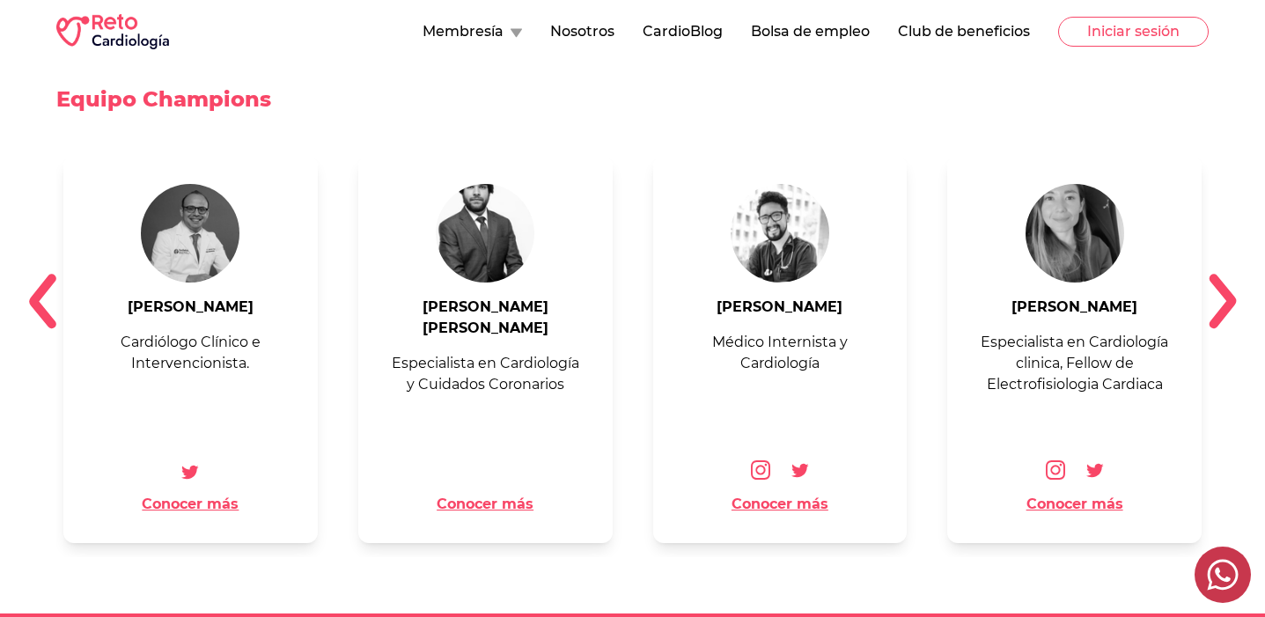 The height and width of the screenshot is (617, 1265). Describe the element at coordinates (190, 233) in the screenshot. I see `img: us.champions.c1.name` at that location.